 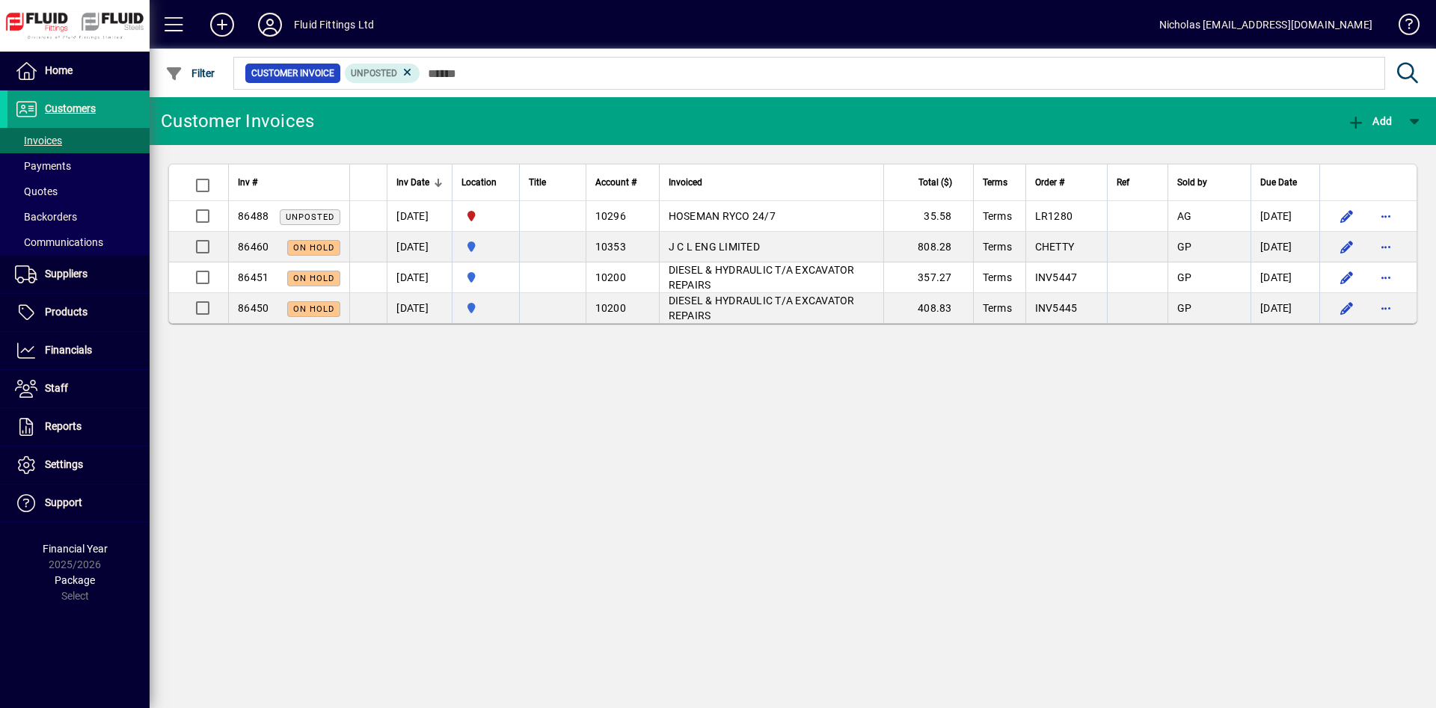 What do you see at coordinates (722, 216) in the screenshot?
I see `span: HOSEMAN RYCO 24/7` at bounding box center [722, 216].